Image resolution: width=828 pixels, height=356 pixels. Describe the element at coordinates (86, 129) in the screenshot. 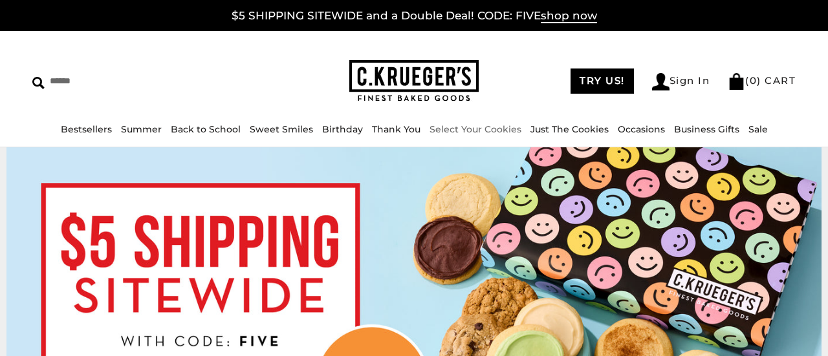

I see `a: Bestsellers` at that location.